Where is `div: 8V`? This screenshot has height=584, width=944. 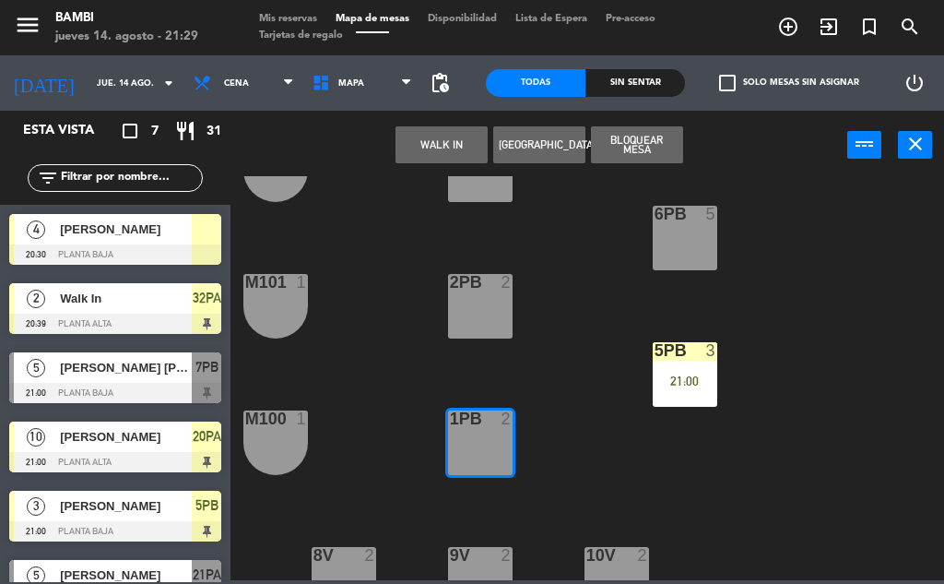
div: 8V is located at coordinates (313, 555).